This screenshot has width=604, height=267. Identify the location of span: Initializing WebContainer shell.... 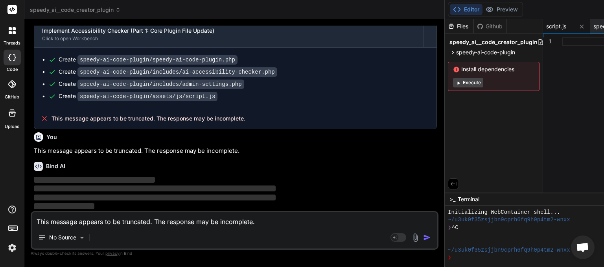
(504, 212).